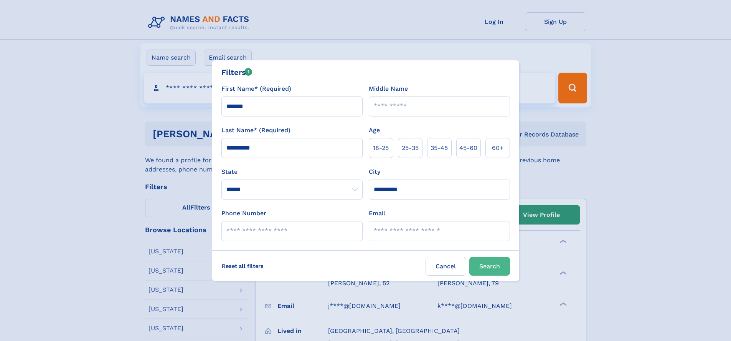 Image resolution: width=731 pixels, height=341 pixels. What do you see at coordinates (439, 148) in the screenshot?
I see `span: 35‑45` at bounding box center [439, 148].